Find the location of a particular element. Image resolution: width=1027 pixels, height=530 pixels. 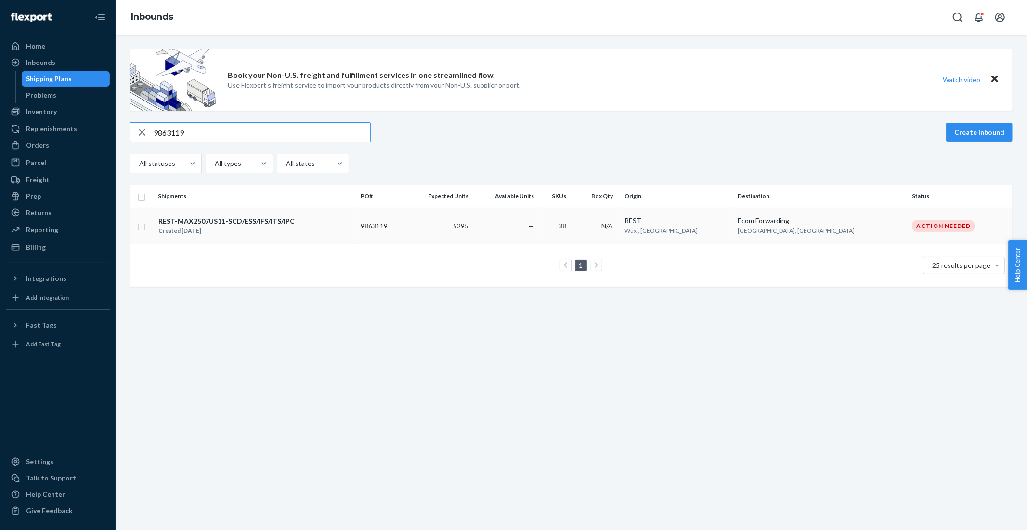

th: Destination is located at coordinates (821, 196).